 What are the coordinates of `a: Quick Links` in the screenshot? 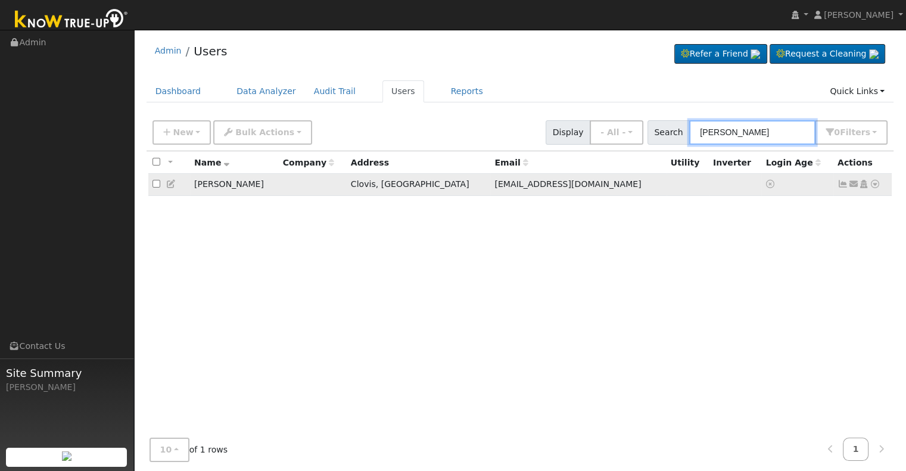 It's located at (857, 91).